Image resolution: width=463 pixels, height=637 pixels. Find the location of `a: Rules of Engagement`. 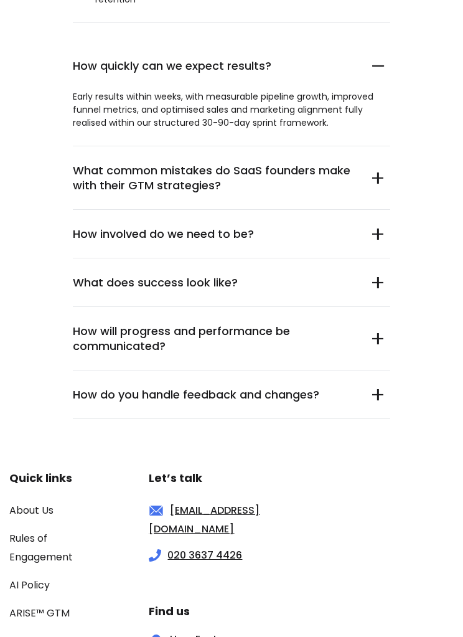

a: Rules of Engagement is located at coordinates (41, 547).